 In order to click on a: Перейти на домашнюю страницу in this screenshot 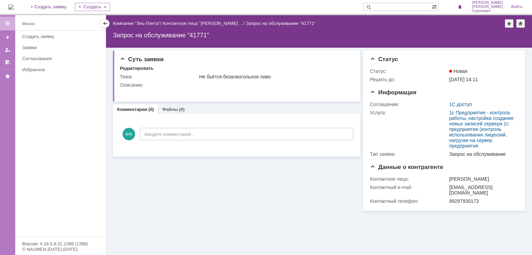, I will do `click(11, 7)`.